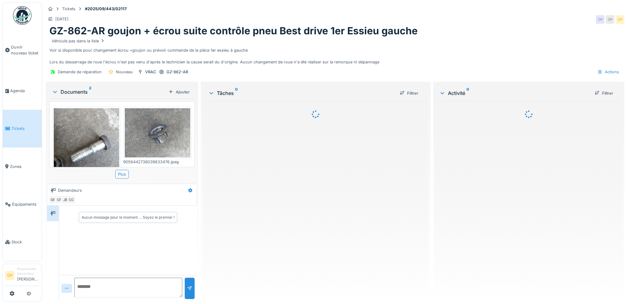  What do you see at coordinates (158, 133) in the screenshot?
I see `img: t0k6jgof4xf17t4xbmikob551zhi` at bounding box center [158, 133].